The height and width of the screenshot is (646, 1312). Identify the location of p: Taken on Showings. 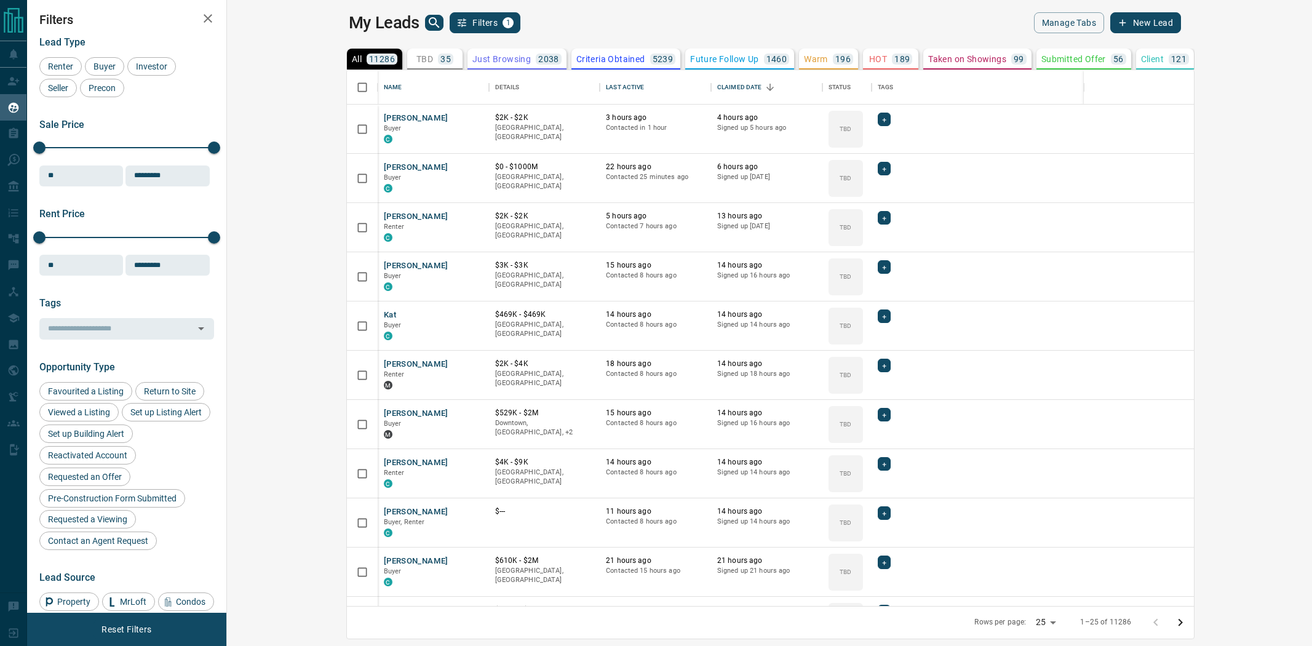
(967, 59).